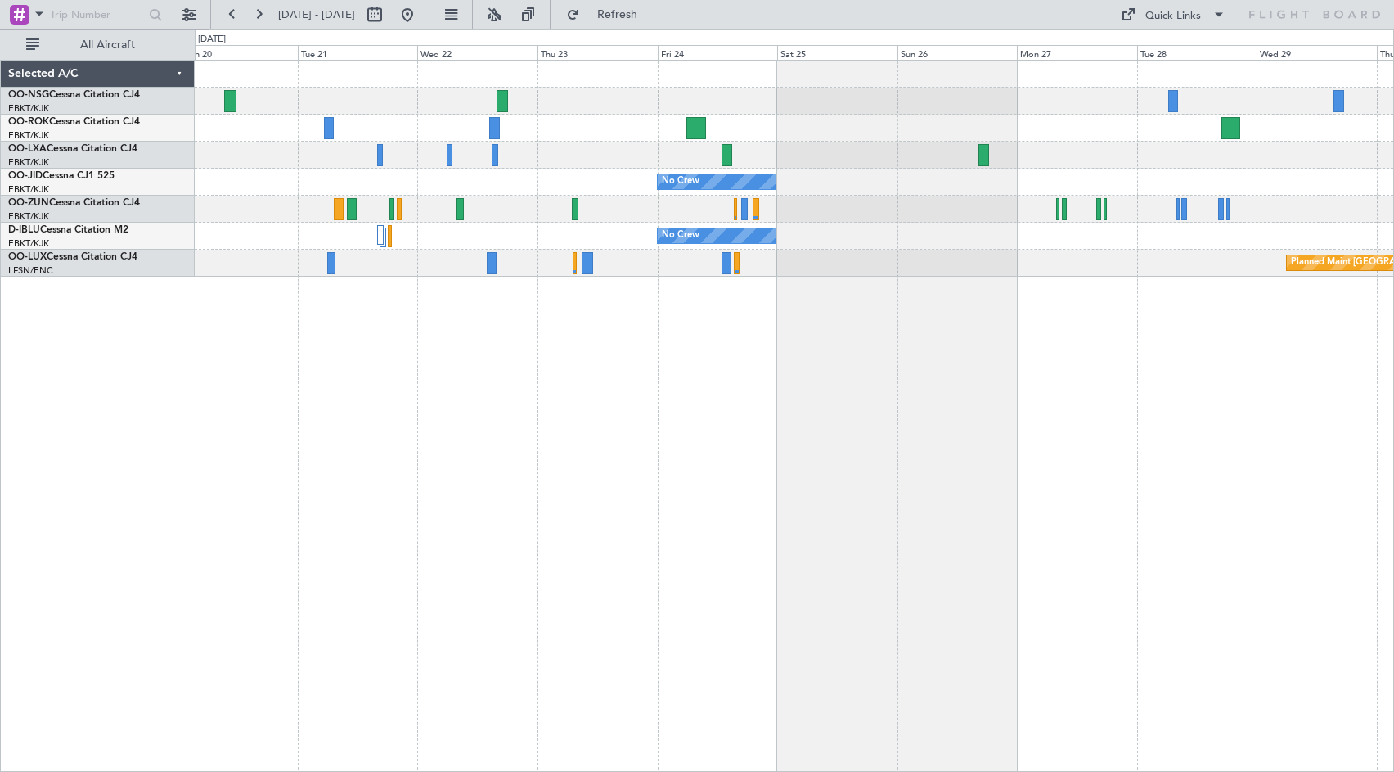  Describe the element at coordinates (29, 95) in the screenshot. I see `span: OO-NSG` at that location.